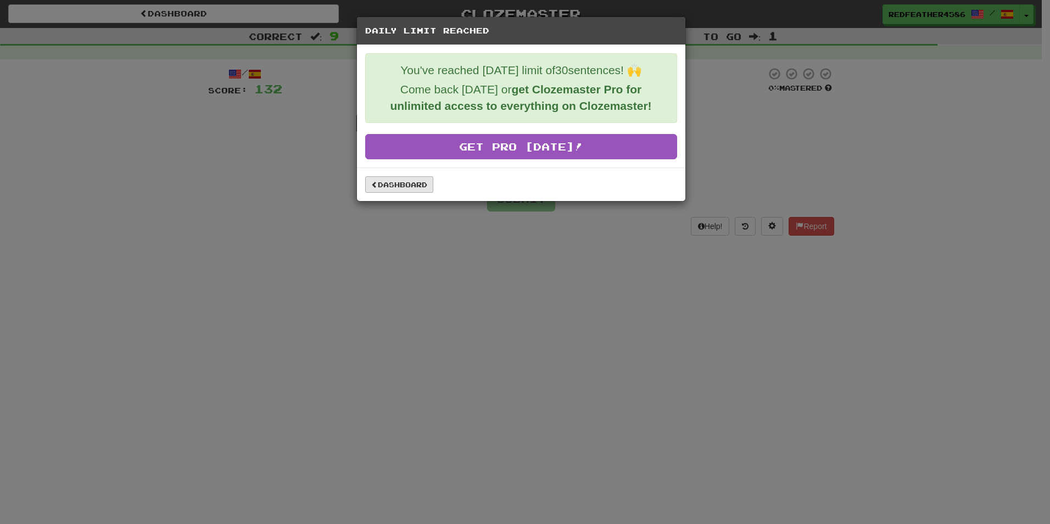  I want to click on a: Dashboard, so click(399, 185).